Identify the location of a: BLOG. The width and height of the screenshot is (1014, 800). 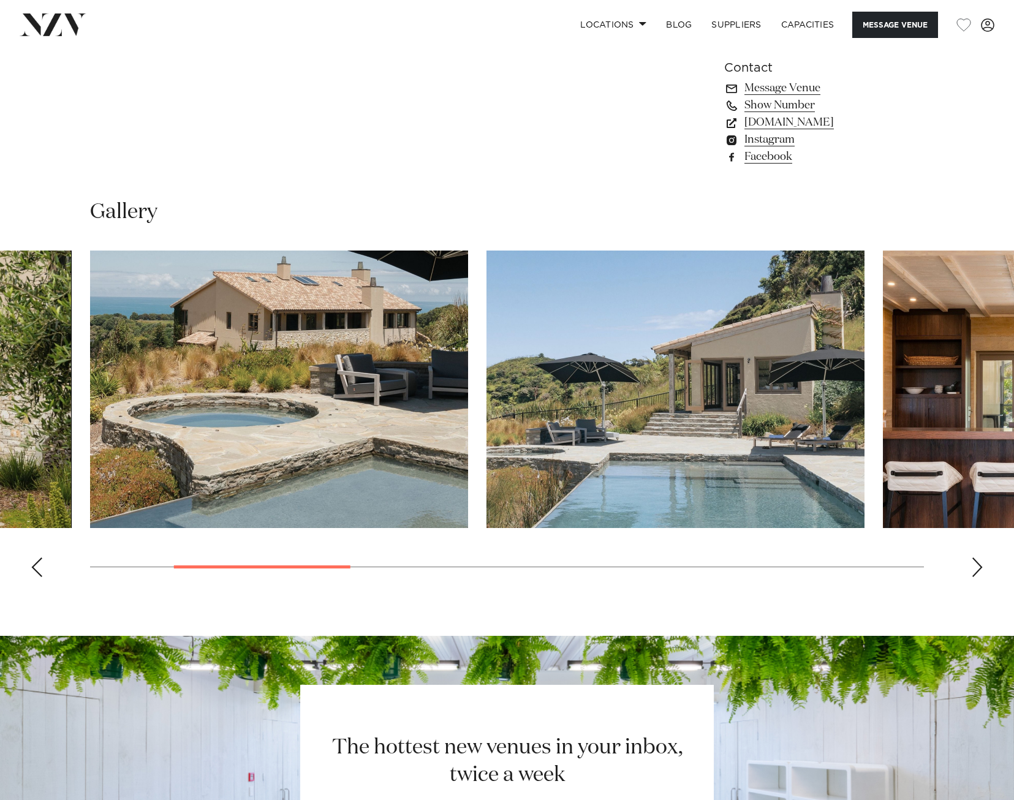
(679, 25).